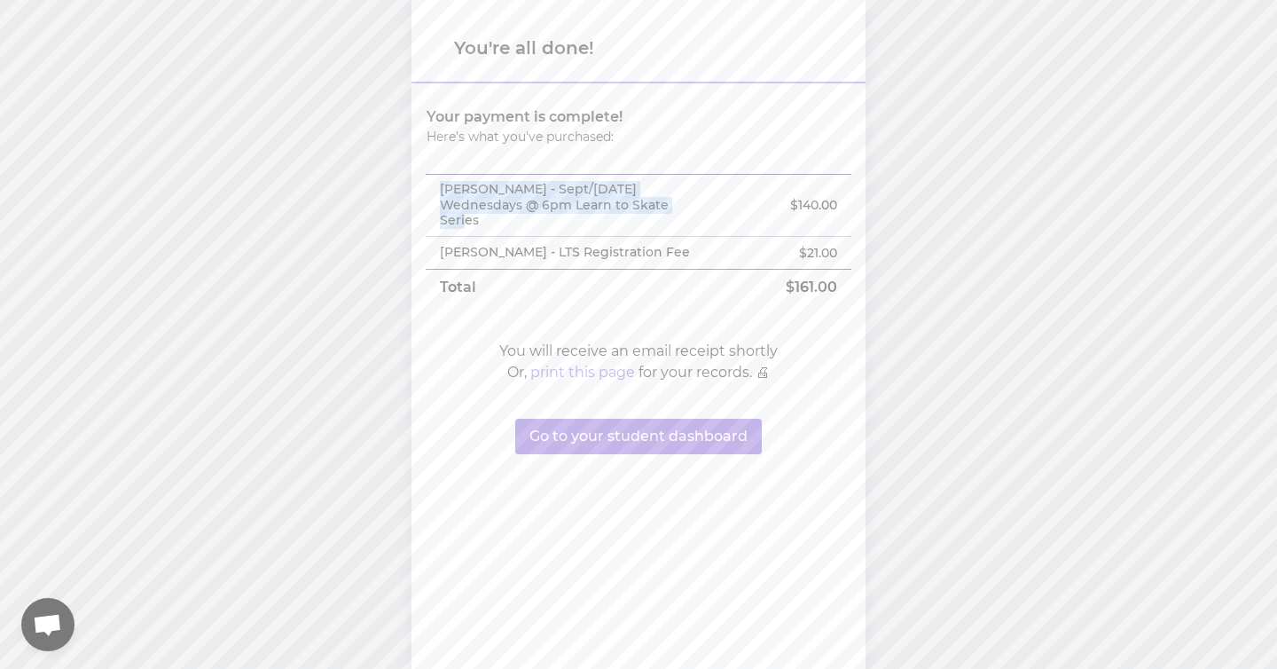 The height and width of the screenshot is (669, 1277). Describe the element at coordinates (781, 287) in the screenshot. I see `p: $ 161.00` at that location.